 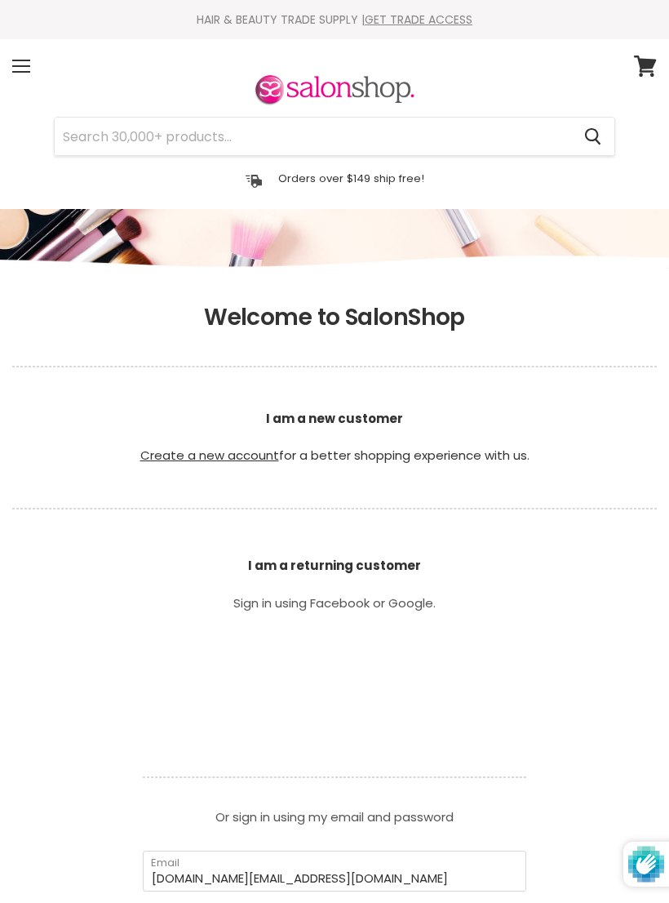 What do you see at coordinates (335, 136) in the screenshot?
I see `form: Product` at bounding box center [335, 136].